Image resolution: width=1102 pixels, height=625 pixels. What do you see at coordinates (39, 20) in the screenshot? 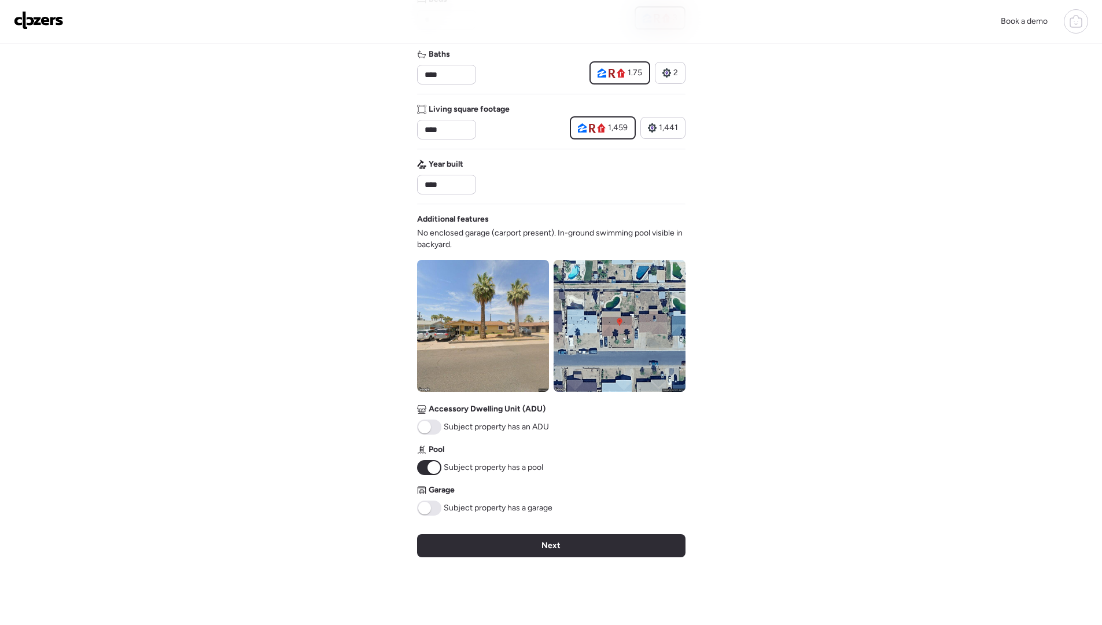
I see `img: Logo` at bounding box center [39, 20].